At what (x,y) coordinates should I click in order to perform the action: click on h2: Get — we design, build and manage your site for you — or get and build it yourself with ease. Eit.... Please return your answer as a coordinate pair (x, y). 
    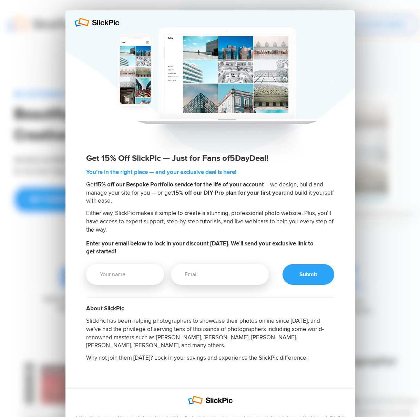
    Looking at the image, I should click on (210, 201).